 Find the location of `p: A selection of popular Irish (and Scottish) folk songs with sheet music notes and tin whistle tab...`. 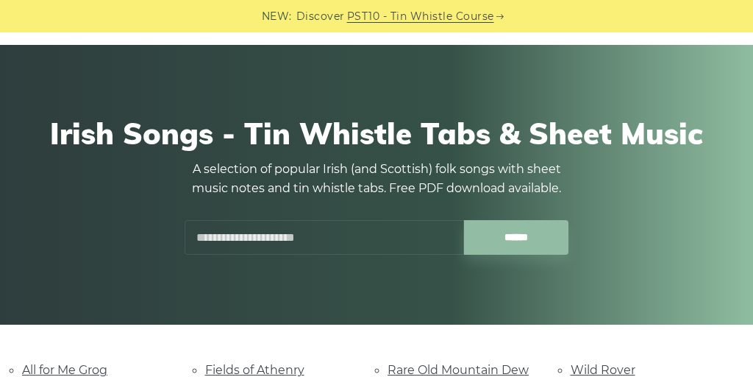

p: A selection of popular Irish (and Scottish) folk songs with sheet music notes and tin whistle tab... is located at coordinates (377, 179).